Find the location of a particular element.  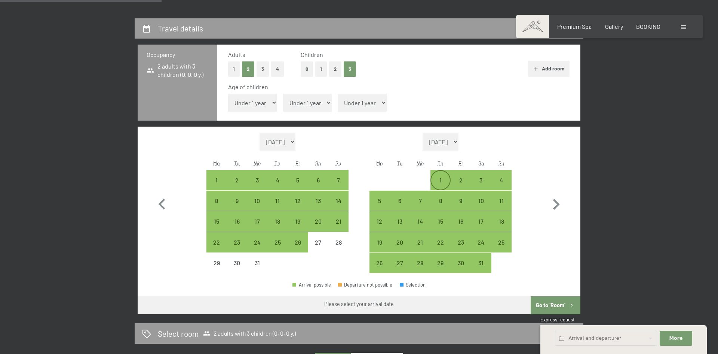

div: Sun Dec 21 2025 is located at coordinates (339, 221).